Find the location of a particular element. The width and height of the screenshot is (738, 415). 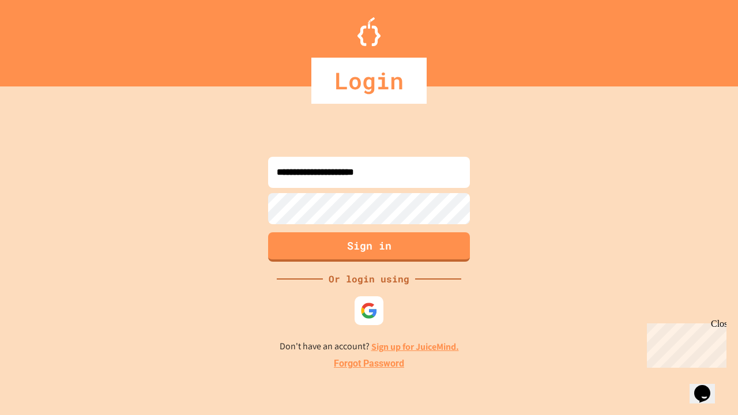

div: Chat with us now!Close is located at coordinates (42, 39).